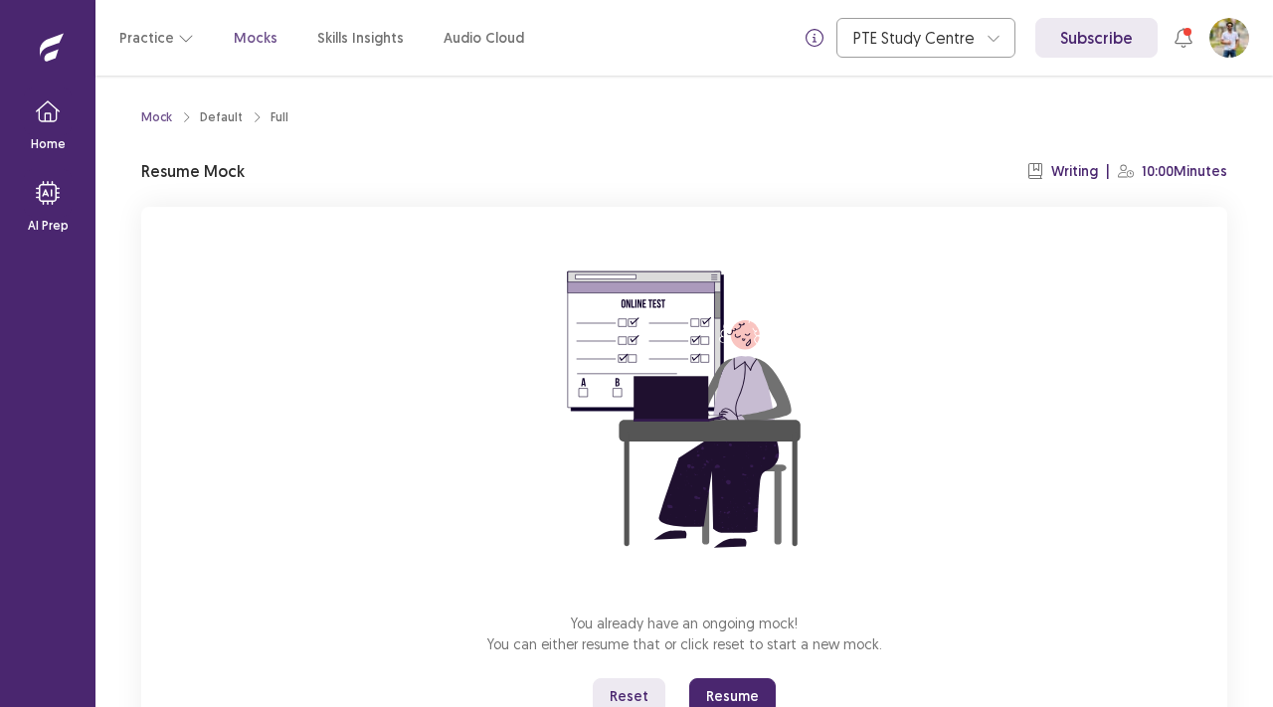 This screenshot has width=1273, height=707. What do you see at coordinates (483, 38) in the screenshot?
I see `a: Audio Cloud` at bounding box center [483, 38].